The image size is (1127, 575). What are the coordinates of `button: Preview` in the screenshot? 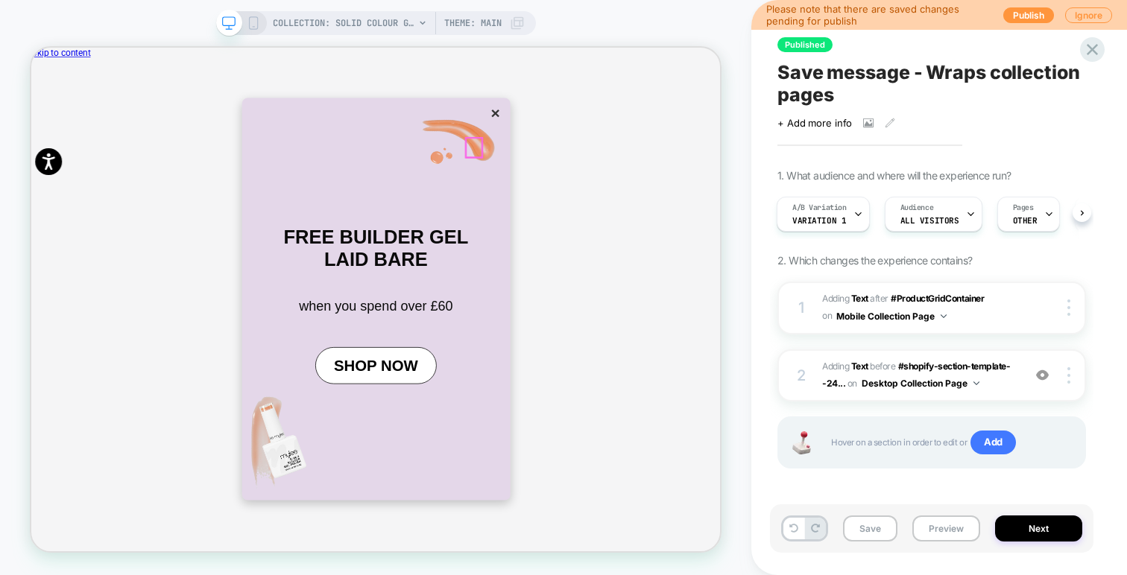 It's located at (946, 528).